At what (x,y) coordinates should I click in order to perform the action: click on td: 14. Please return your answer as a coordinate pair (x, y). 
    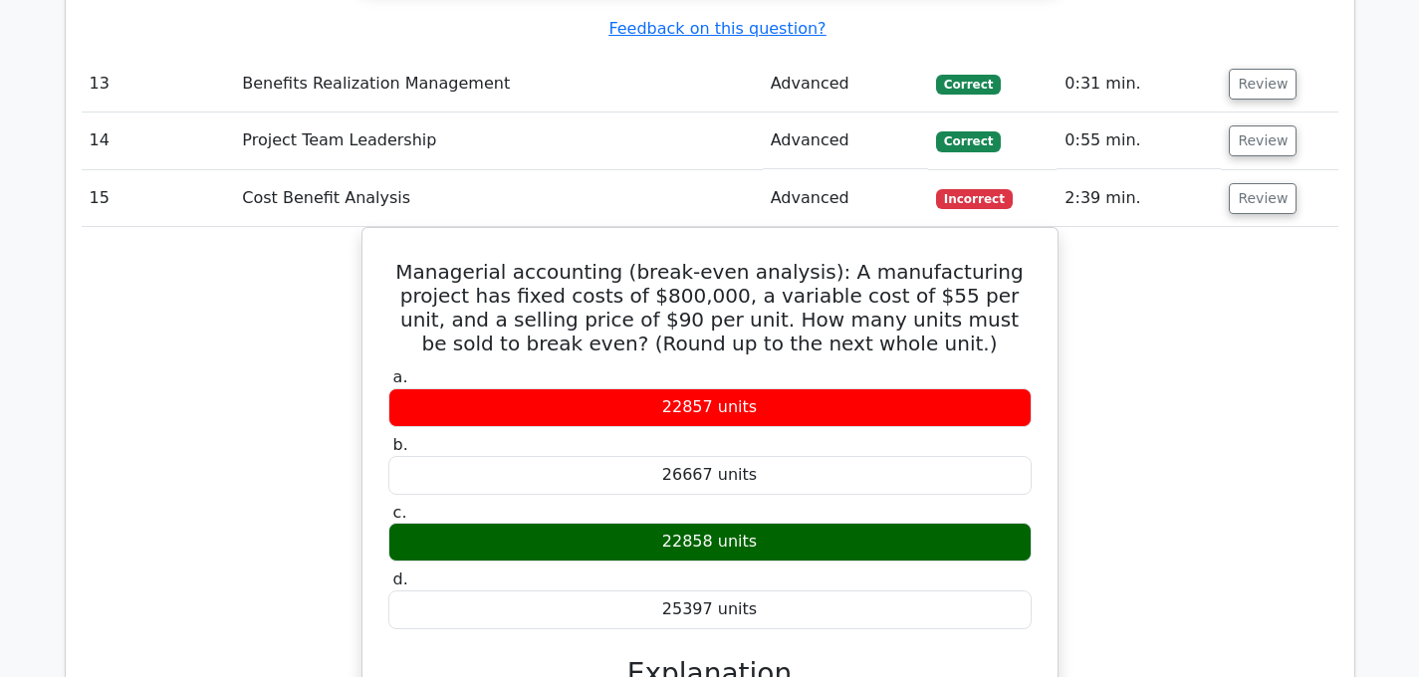
    Looking at the image, I should click on (158, 140).